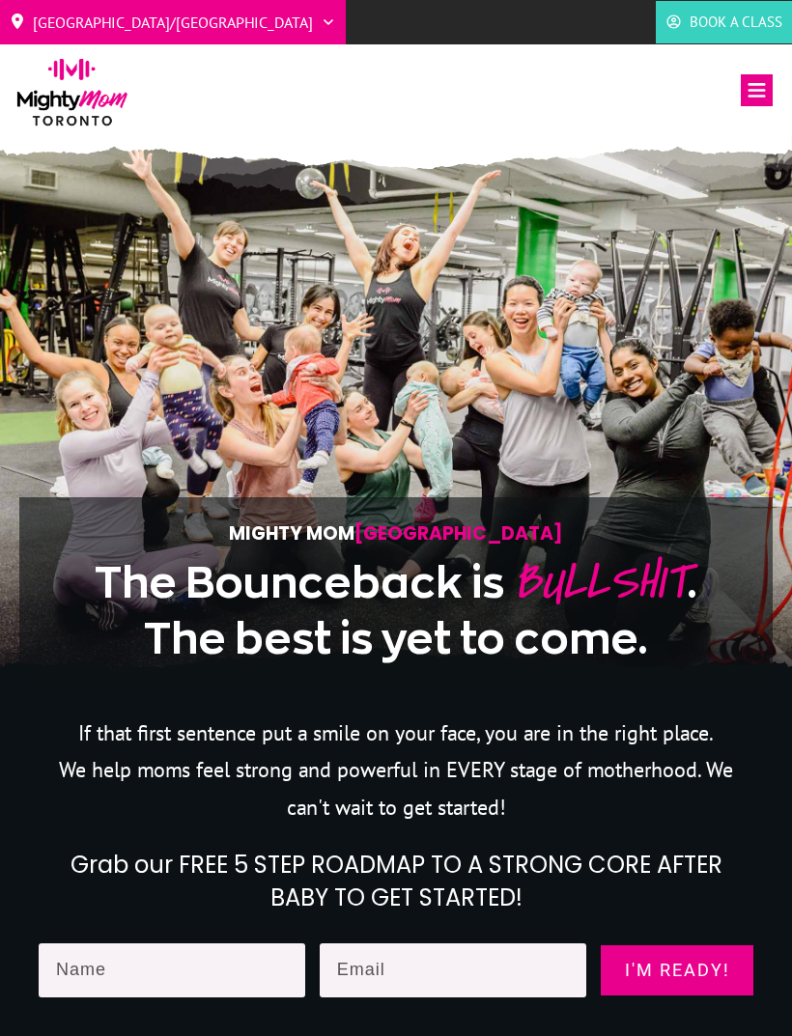 The height and width of the screenshot is (1036, 792). Describe the element at coordinates (396, 880) in the screenshot. I see `h2: Grab our FREE 5 STEP ROADMAP TO A STRONG CORE AFTER BABY TO GET STARTED!` at that location.